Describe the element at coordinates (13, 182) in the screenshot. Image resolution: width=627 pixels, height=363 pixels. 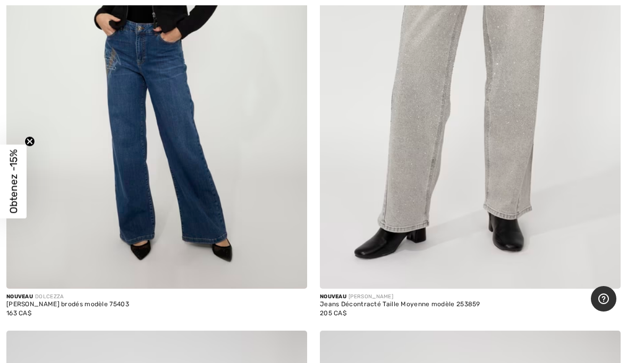
I see `span: Obtenez -15%` at that location.